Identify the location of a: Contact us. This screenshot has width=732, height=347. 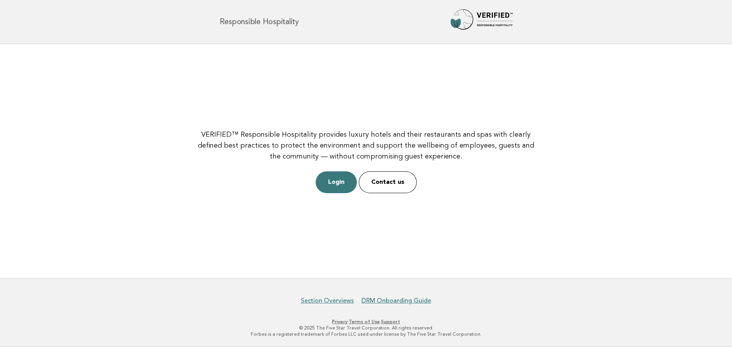
(388, 182).